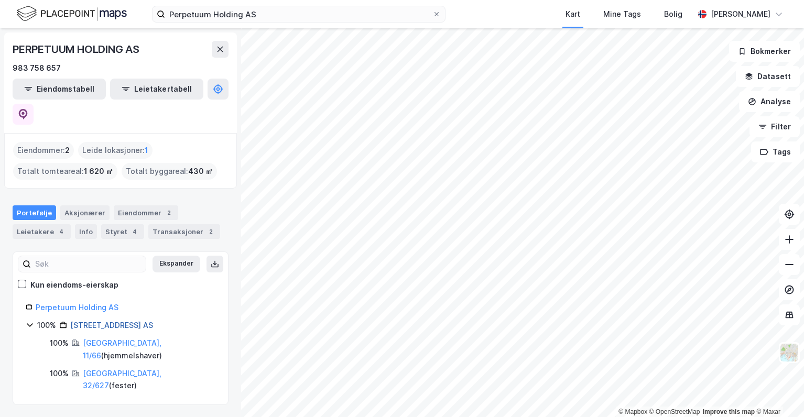 The image size is (804, 417). I want to click on span: 1 620 ㎡, so click(99, 171).